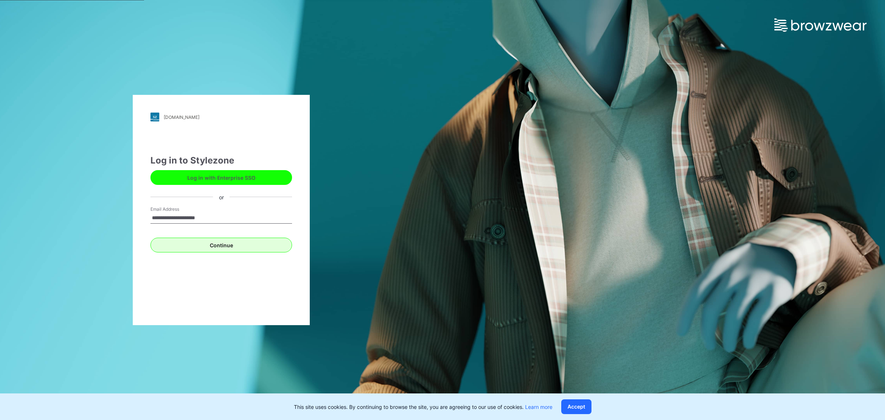 The width and height of the screenshot is (885, 420). I want to click on label: Email Address, so click(176, 209).